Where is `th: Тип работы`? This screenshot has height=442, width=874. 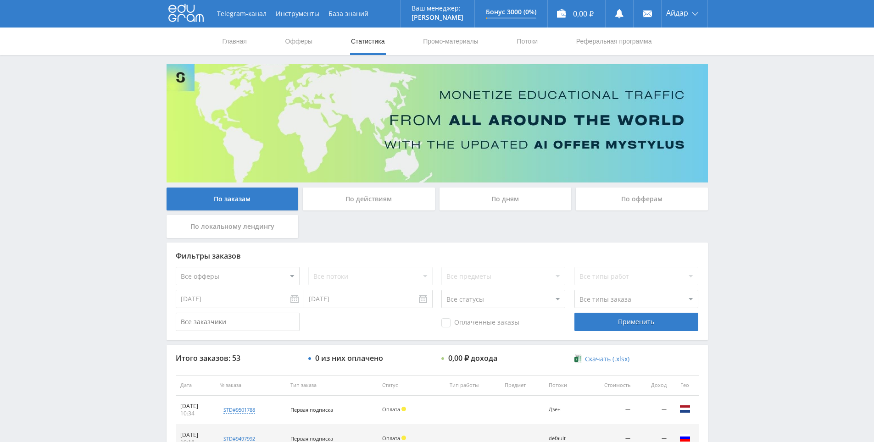 th: Тип работы is located at coordinates (473, 386).